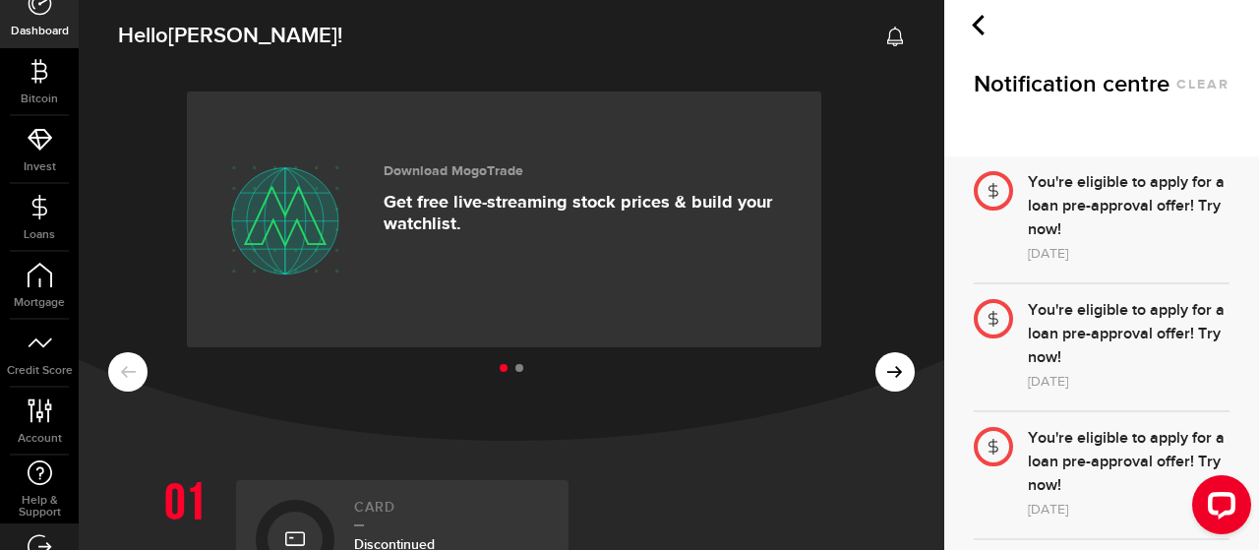 The height and width of the screenshot is (550, 1259). I want to click on a: Download MogoTrade Get free live-streaming stock prices & build your watchlist., so click(504, 219).